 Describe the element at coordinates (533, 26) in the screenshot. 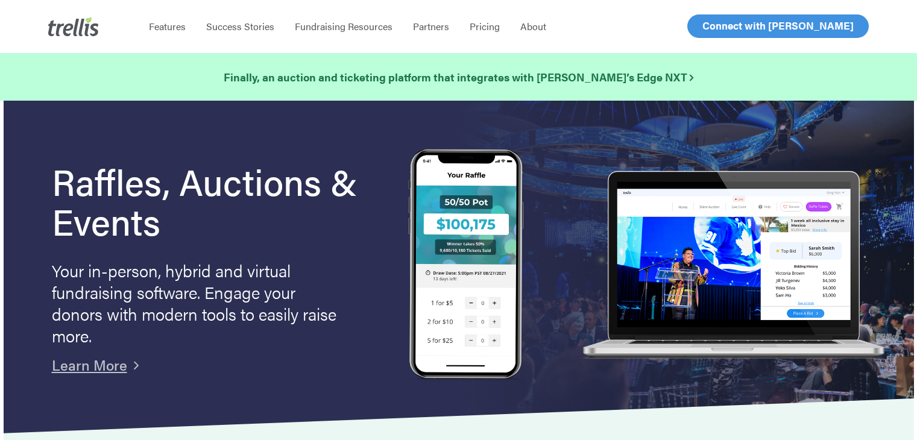

I see `span: About` at that location.